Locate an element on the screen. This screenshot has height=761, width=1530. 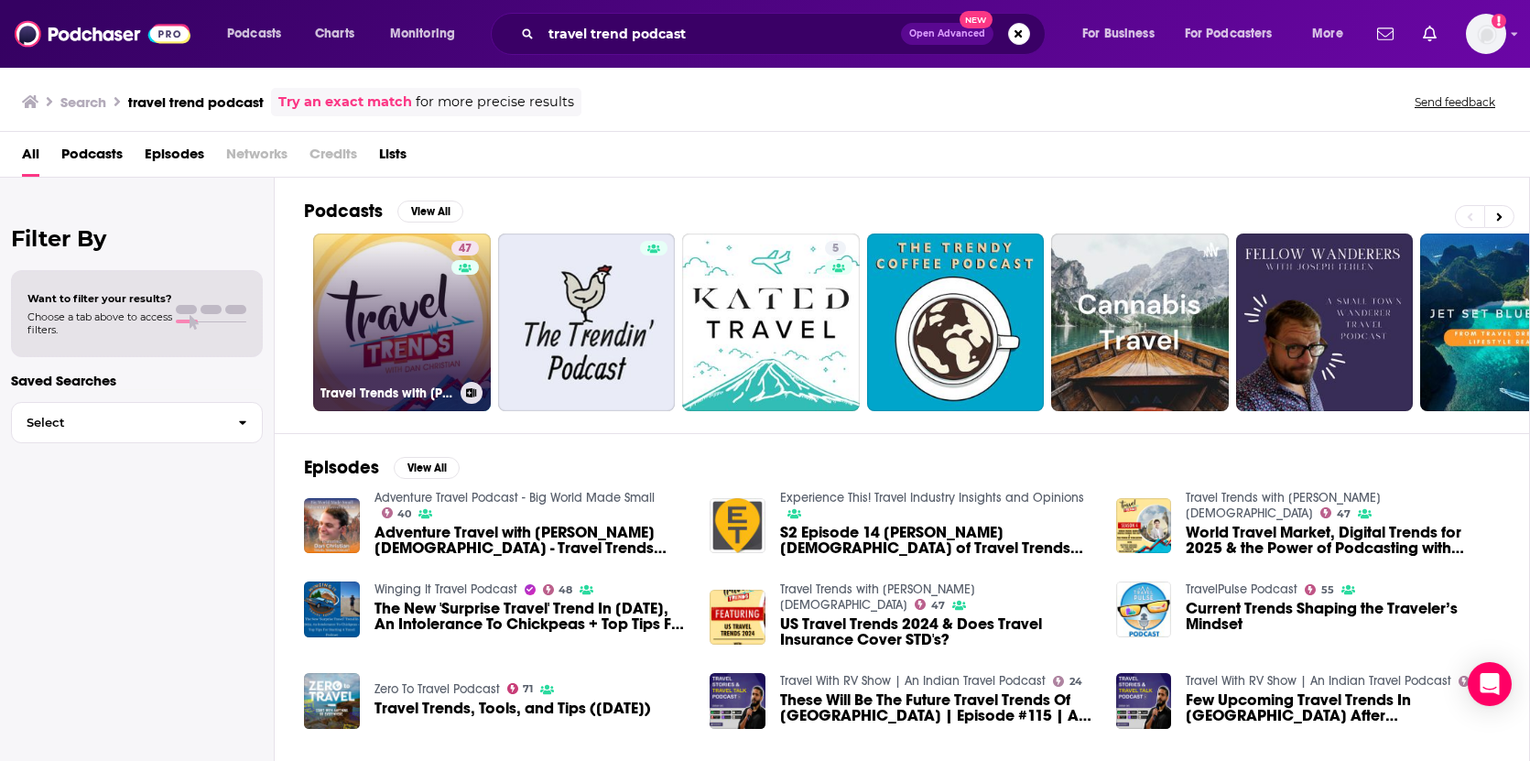
span: Monitoring is located at coordinates (422, 34).